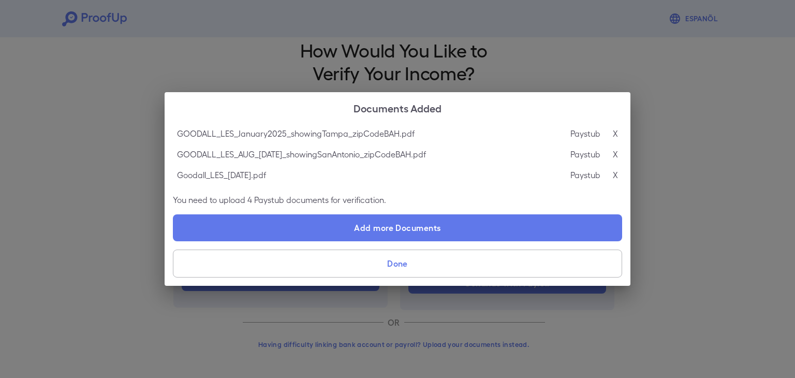 The image size is (795, 378). Describe the element at coordinates (296, 134) in the screenshot. I see `p: GOODALL_LES_January2025_showingTampa_zipCodeBAH.pdf` at that location.